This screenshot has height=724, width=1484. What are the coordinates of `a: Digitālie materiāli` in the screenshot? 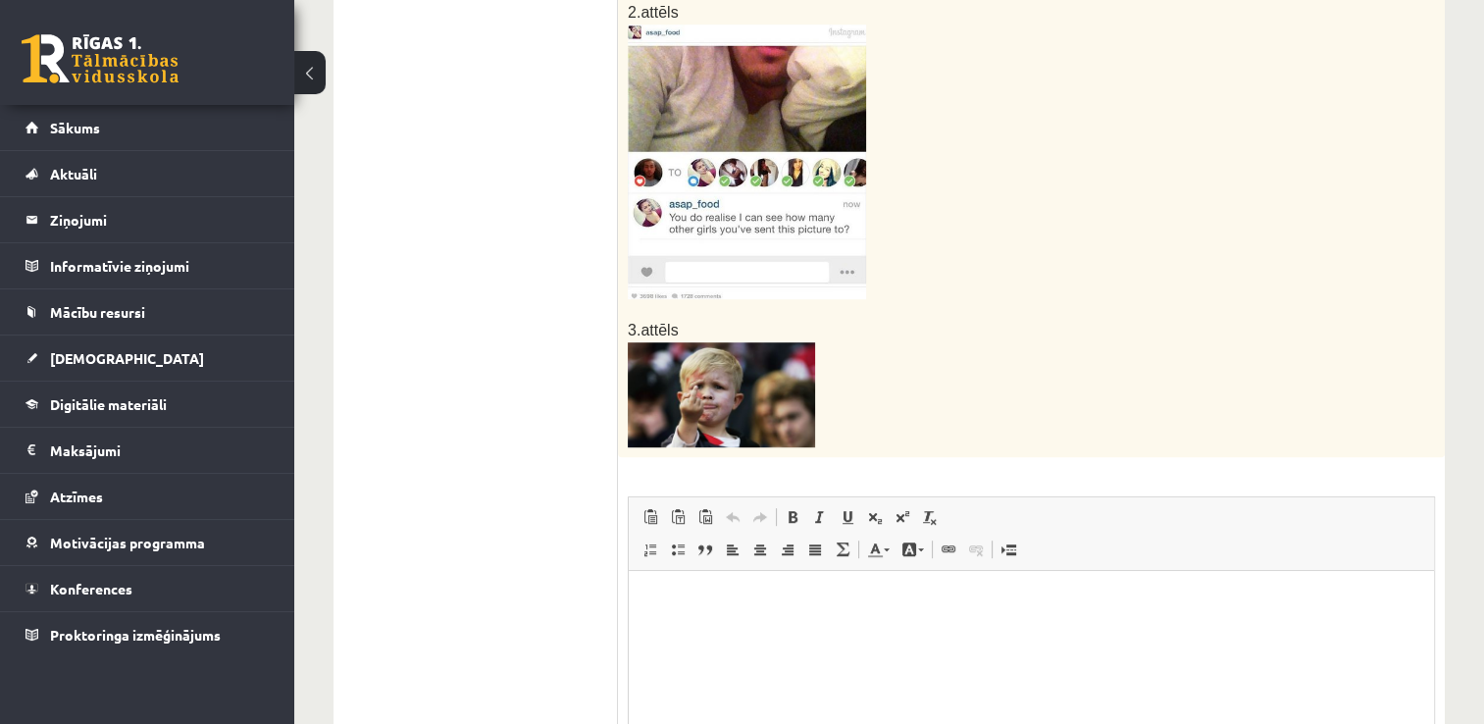 It's located at (147, 404).